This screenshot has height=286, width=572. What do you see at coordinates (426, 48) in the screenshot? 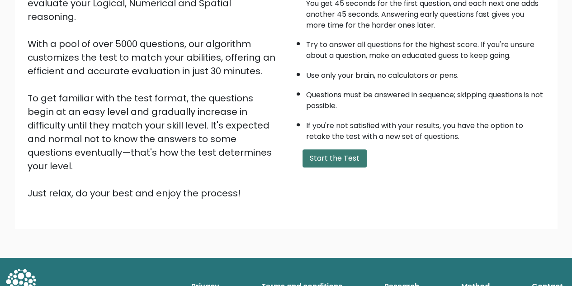
I see `li: Try to answer all questions for the highest score. If you're unsure about a question, make an edu...` at bounding box center [426, 48].